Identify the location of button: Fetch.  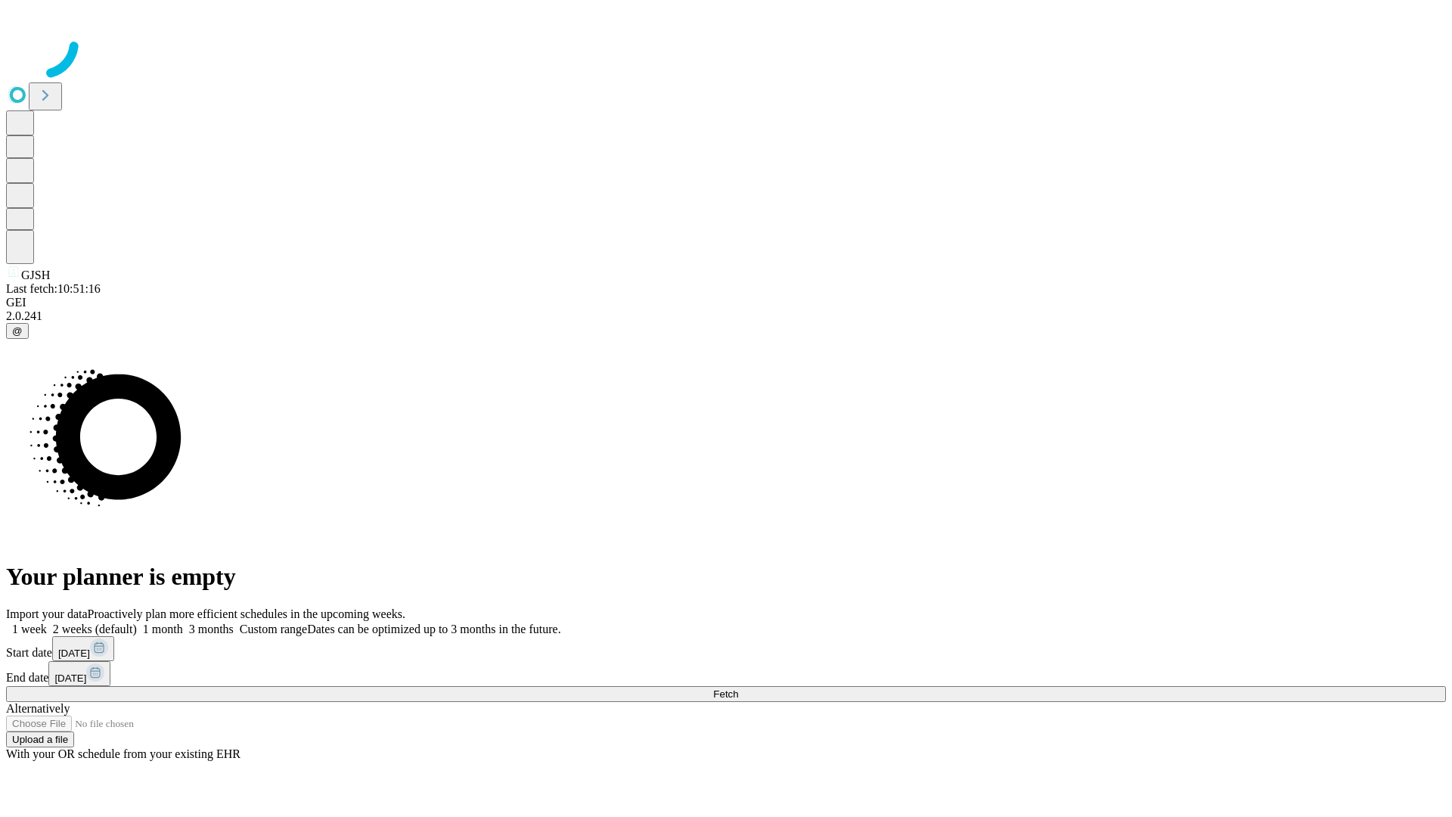
(726, 694).